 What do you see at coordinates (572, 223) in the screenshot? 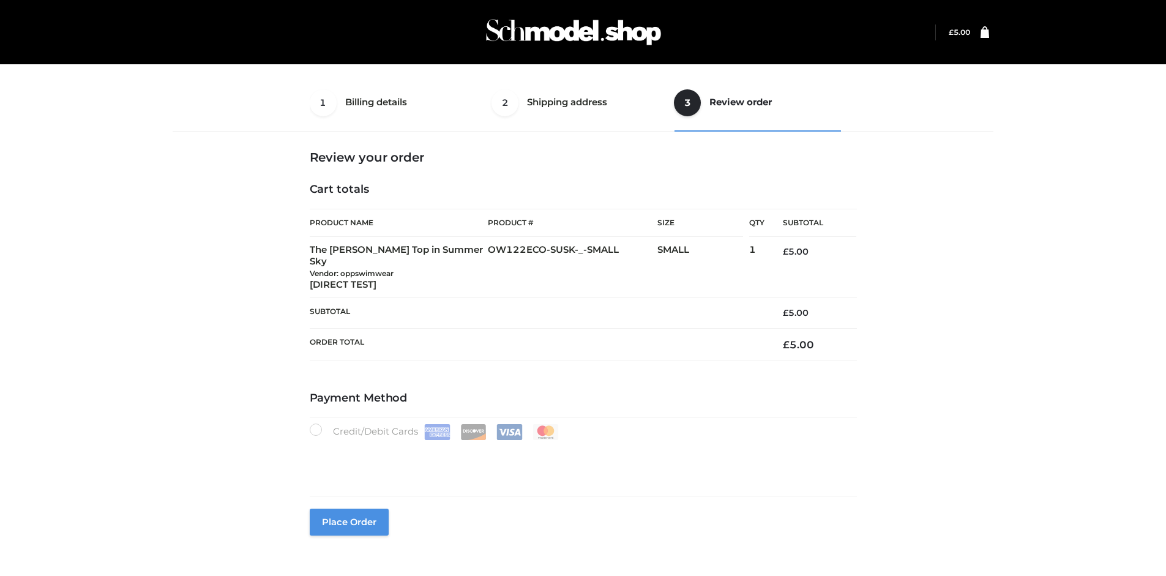
I see `th: Product #` at bounding box center [572, 223].